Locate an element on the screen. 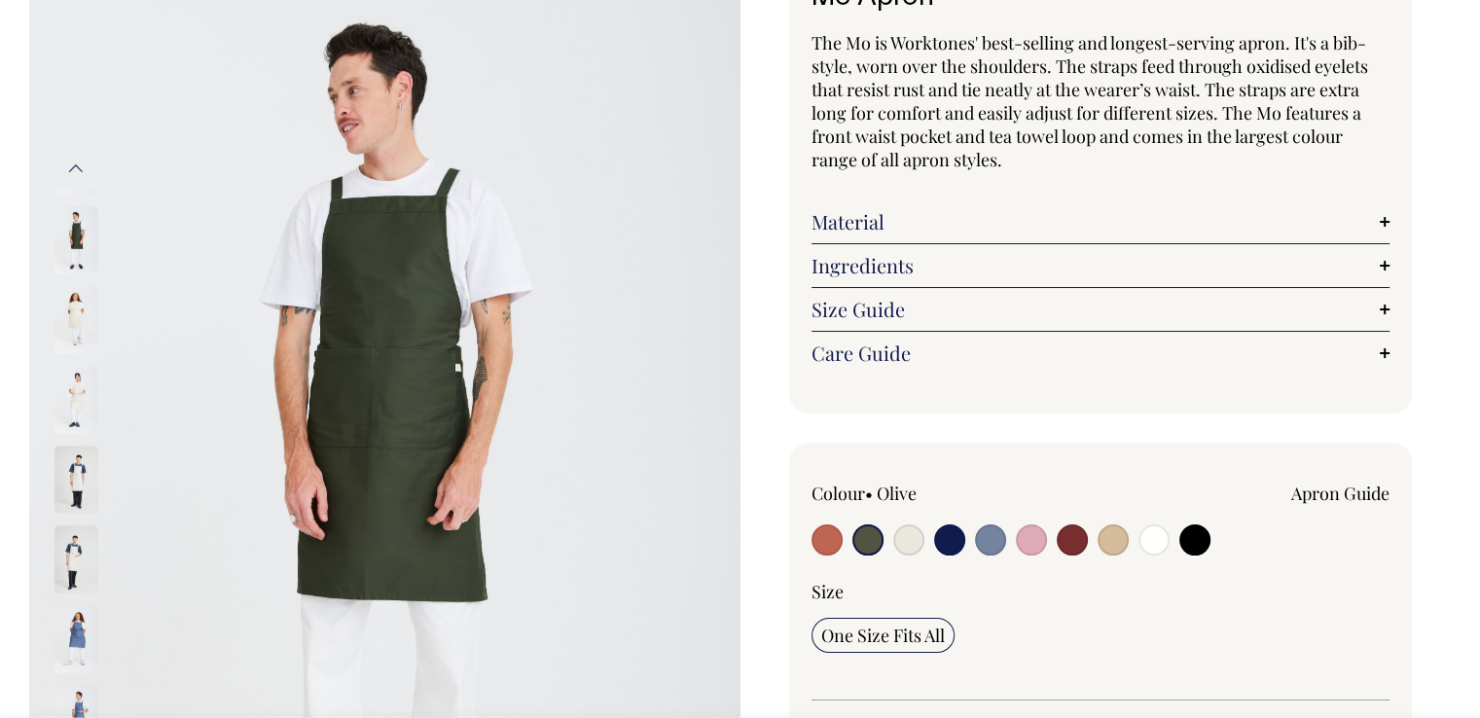 This screenshot has height=718, width=1480. button: Previous is located at coordinates (76, 168).